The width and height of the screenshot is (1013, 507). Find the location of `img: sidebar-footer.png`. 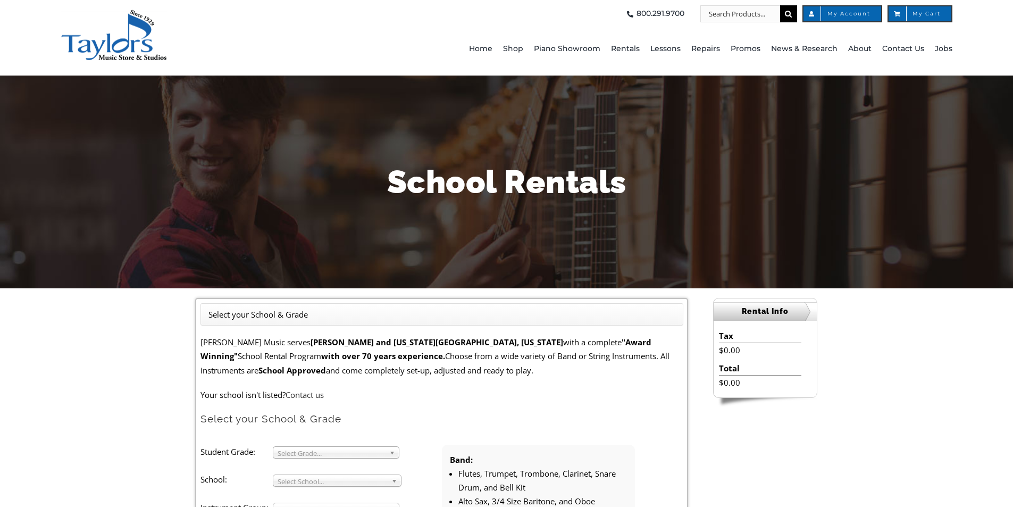

img: sidebar-footer.png is located at coordinates (765, 403).